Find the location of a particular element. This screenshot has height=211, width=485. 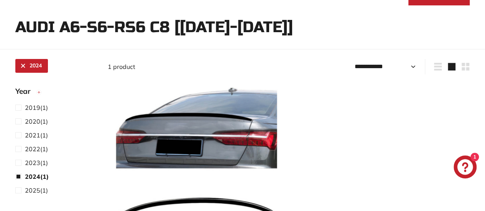

span: Year is located at coordinates (26, 91).